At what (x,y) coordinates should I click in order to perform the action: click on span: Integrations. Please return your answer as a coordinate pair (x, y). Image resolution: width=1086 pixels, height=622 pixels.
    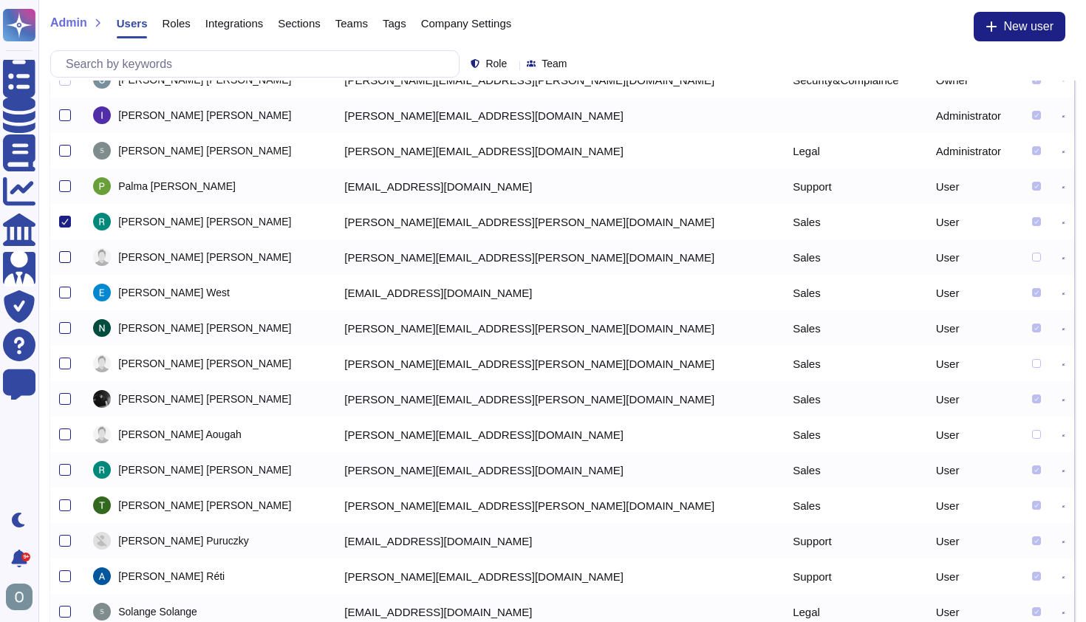
    Looking at the image, I should click on (234, 23).